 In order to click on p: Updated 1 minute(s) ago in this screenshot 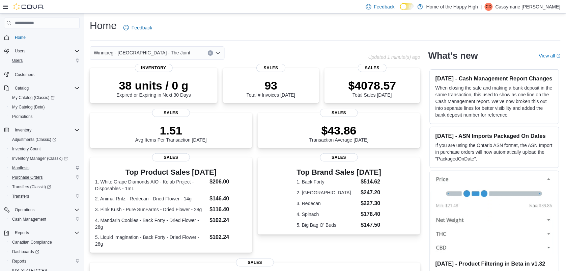, I will do `click(394, 57)`.